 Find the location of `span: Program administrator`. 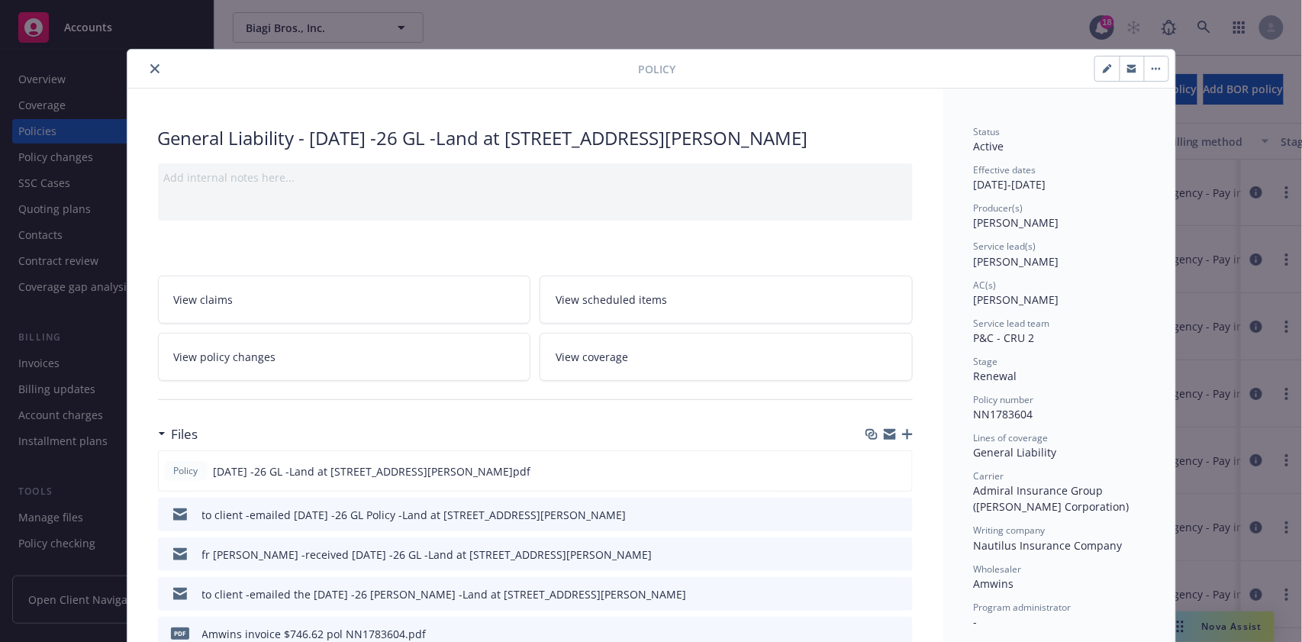

span: Program administrator is located at coordinates (1023, 607).